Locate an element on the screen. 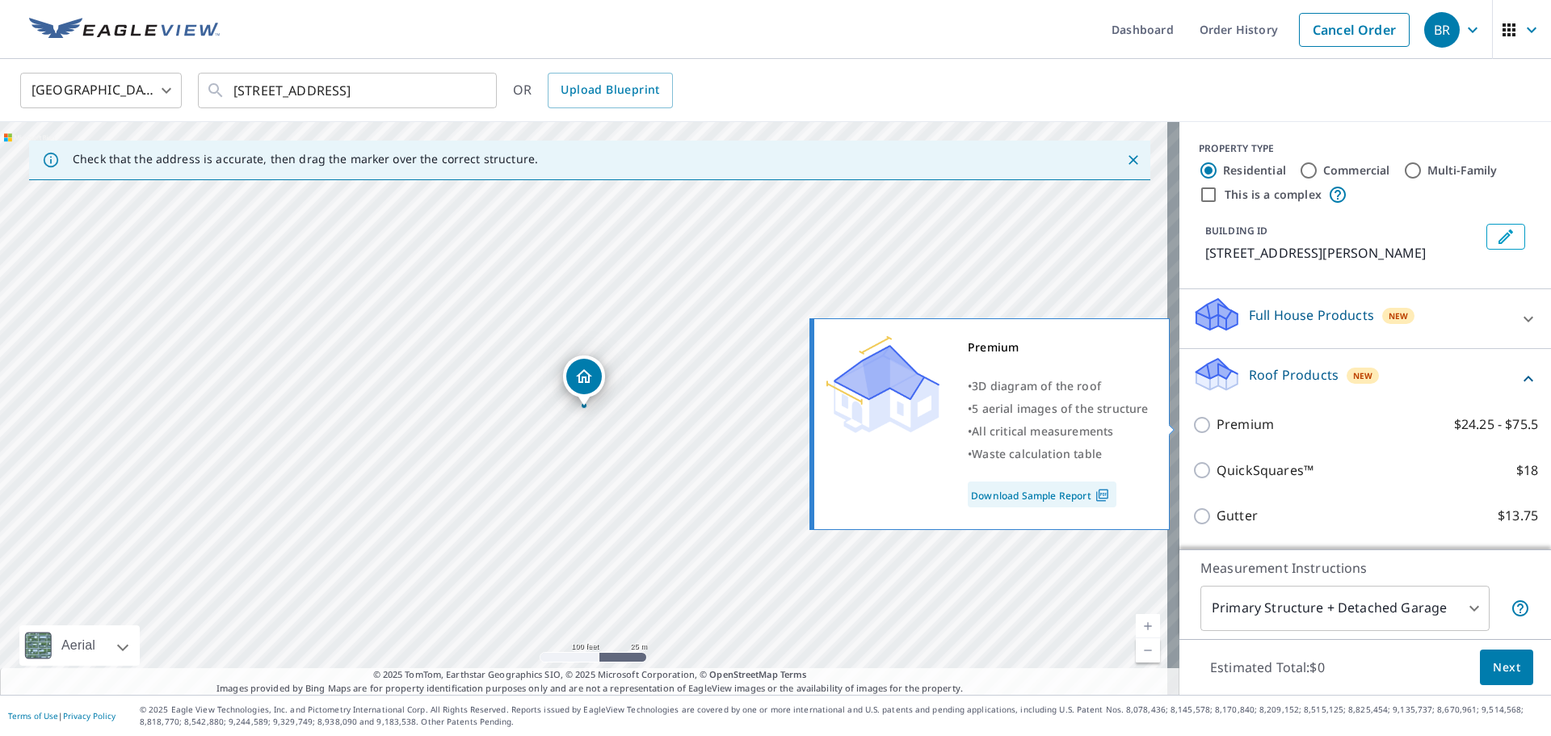  div: Full House ProductsNew is located at coordinates (1365, 318).